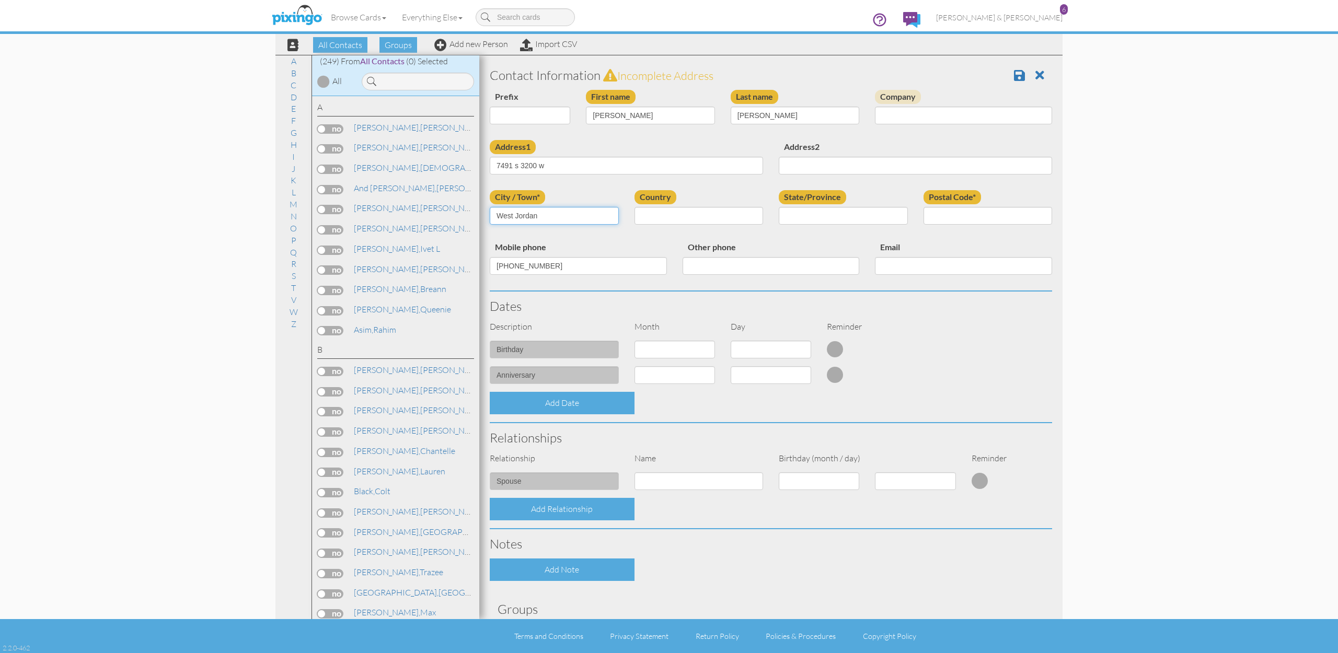 The height and width of the screenshot is (653, 1338). I want to click on span: Incomplete address, so click(665, 75).